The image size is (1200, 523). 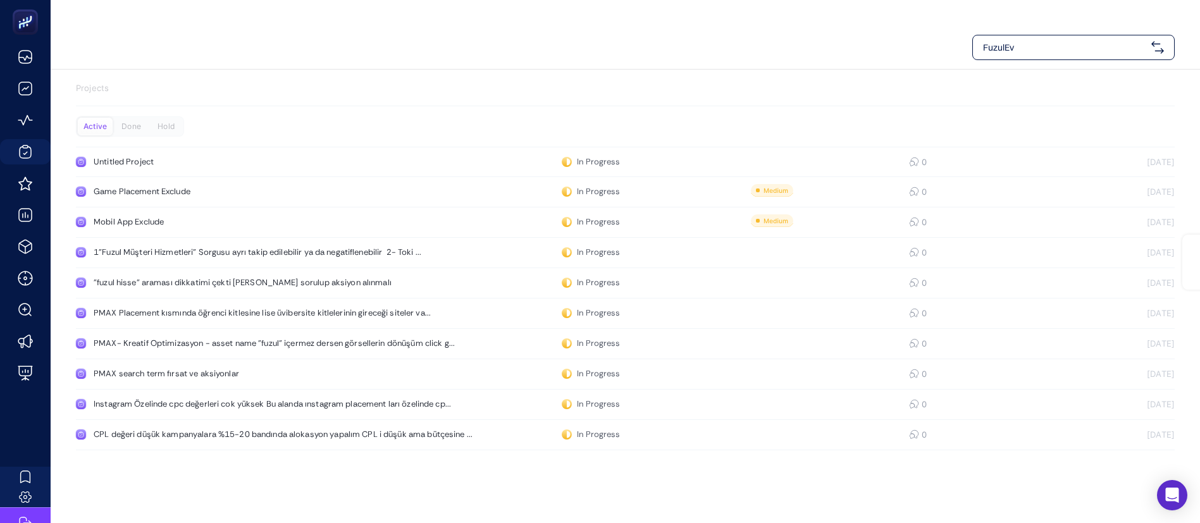 What do you see at coordinates (262, 313) in the screenshot?
I see `div: PMAX Placement kısmında öğrenci kitlesine lise üvibersite kitlelerinin gireceği siteler va...` at bounding box center [262, 313].